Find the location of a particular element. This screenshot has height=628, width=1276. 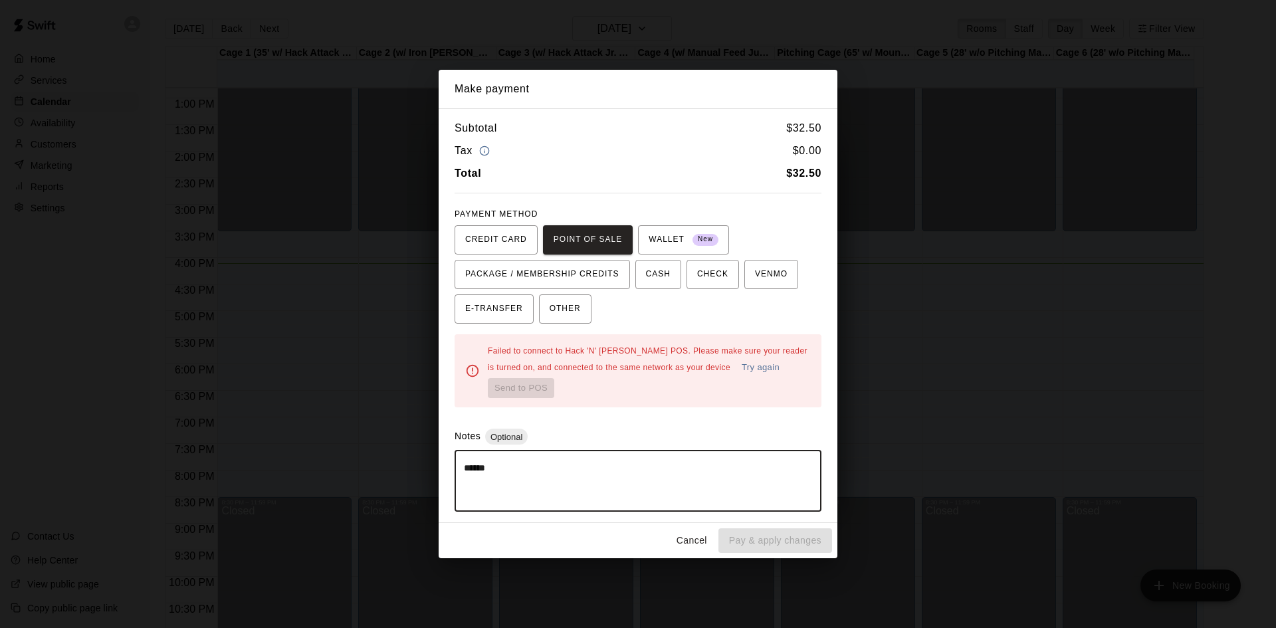

b: Total is located at coordinates (468, 173).